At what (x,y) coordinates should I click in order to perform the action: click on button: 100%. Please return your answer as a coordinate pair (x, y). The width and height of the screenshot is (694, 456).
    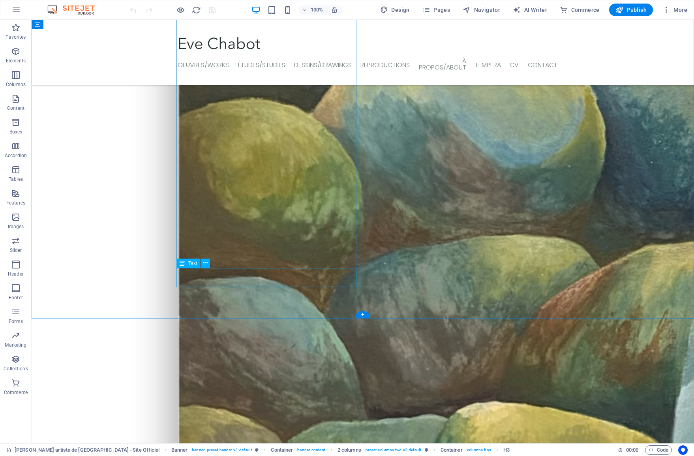
    Looking at the image, I should click on (312, 10).